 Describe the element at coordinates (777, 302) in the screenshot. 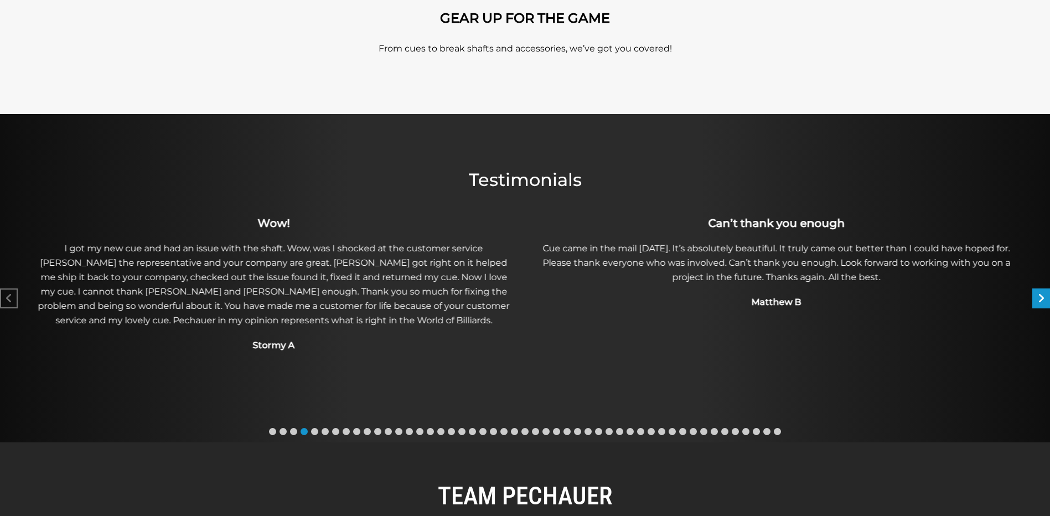

I see `h4: Matthew B` at that location.